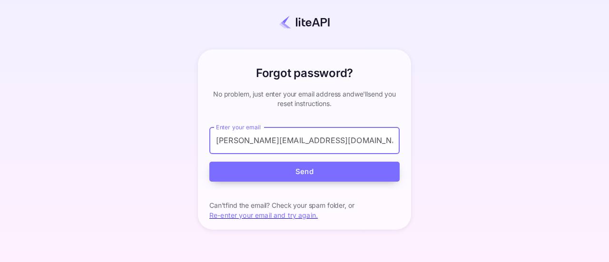 Image resolution: width=609 pixels, height=262 pixels. I want to click on label: Enter your email, so click(239, 127).